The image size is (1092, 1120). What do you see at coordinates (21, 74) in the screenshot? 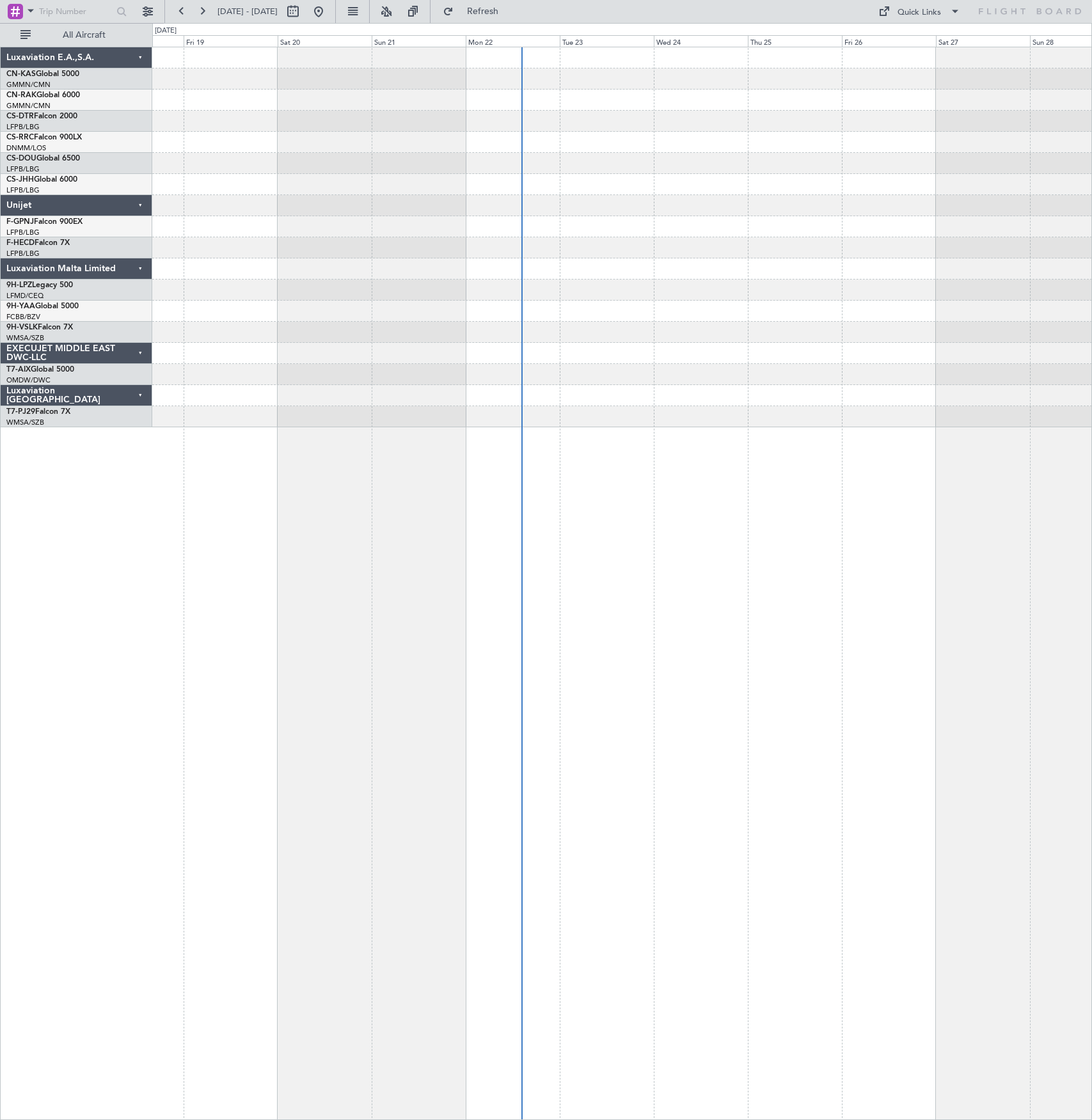
I see `span: CN-KAS` at bounding box center [21, 74].